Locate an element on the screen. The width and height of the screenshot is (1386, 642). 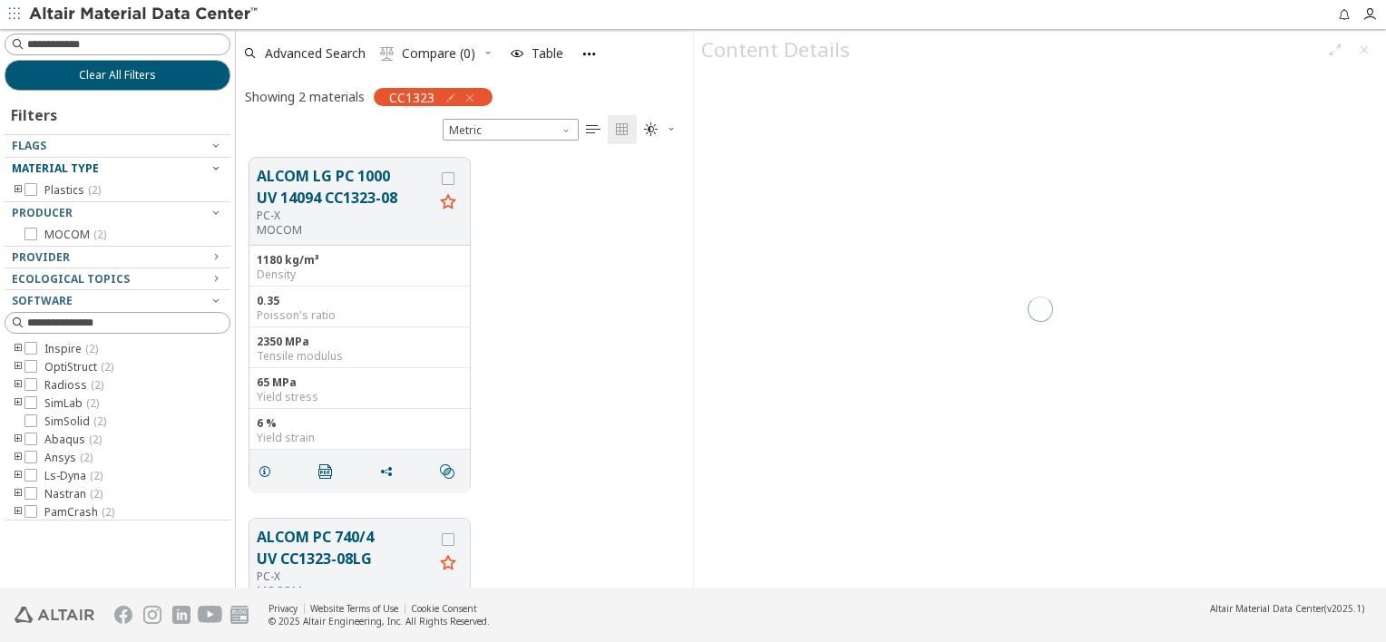
div: 1180 kg/m³ is located at coordinates (359, 260).